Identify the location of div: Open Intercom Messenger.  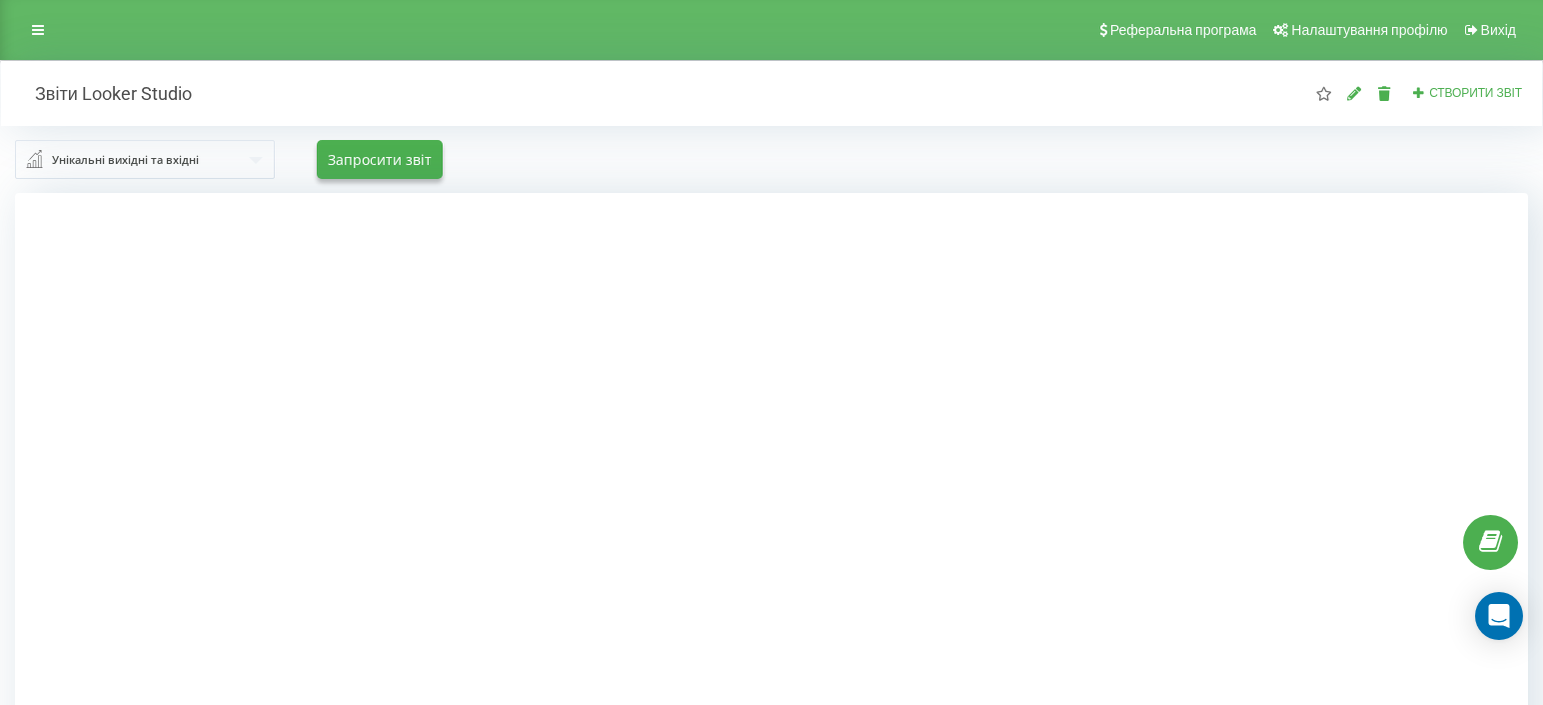
(1499, 616).